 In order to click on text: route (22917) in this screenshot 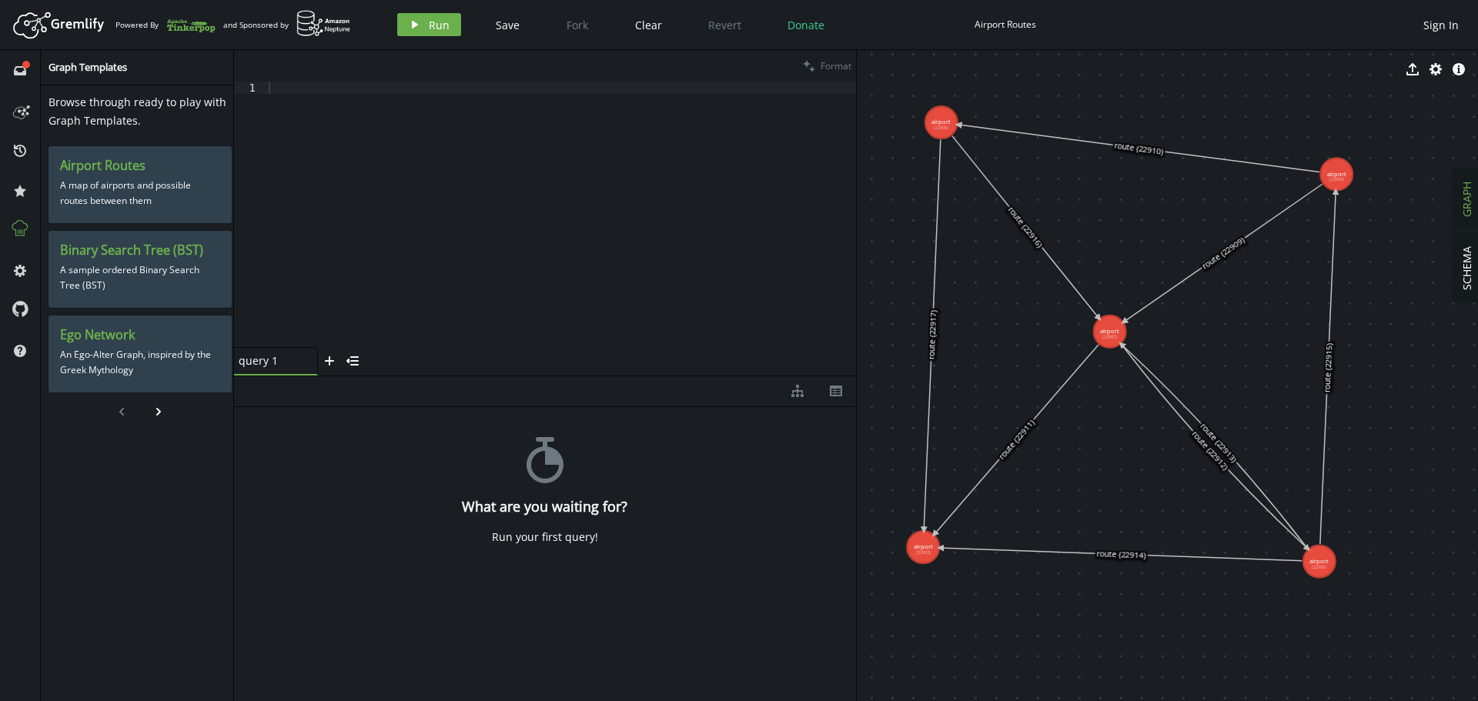, I will do `click(932, 336)`.